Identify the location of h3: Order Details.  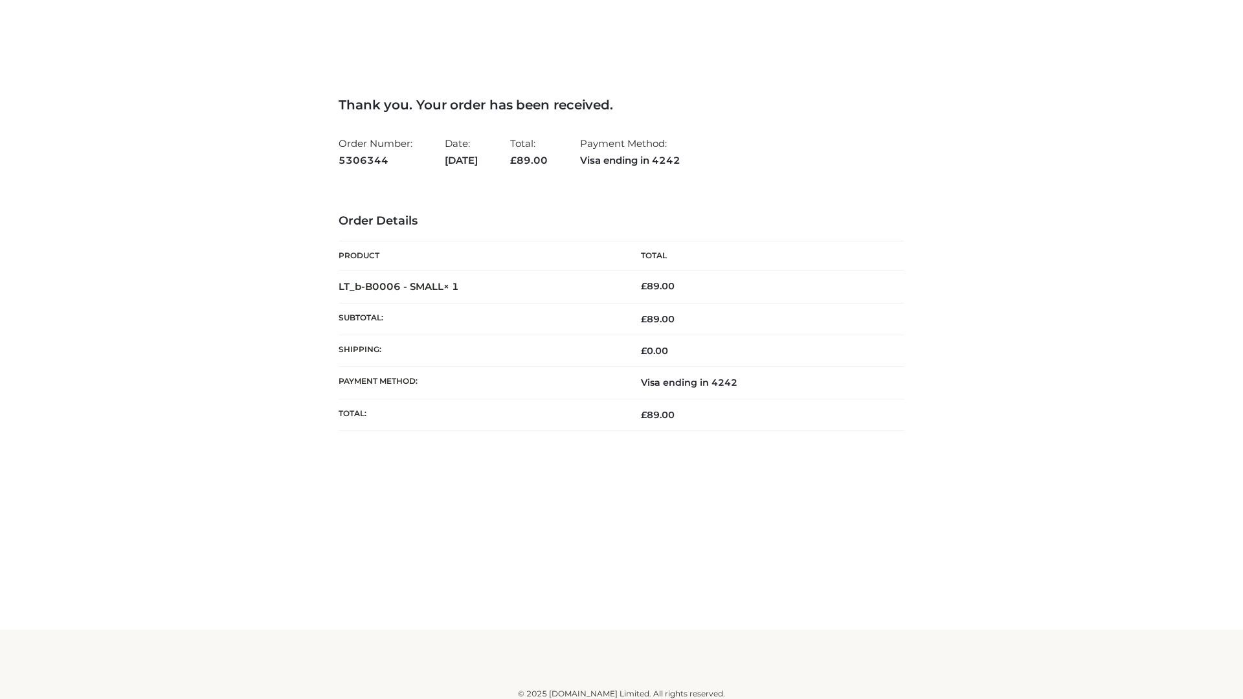
(622, 221).